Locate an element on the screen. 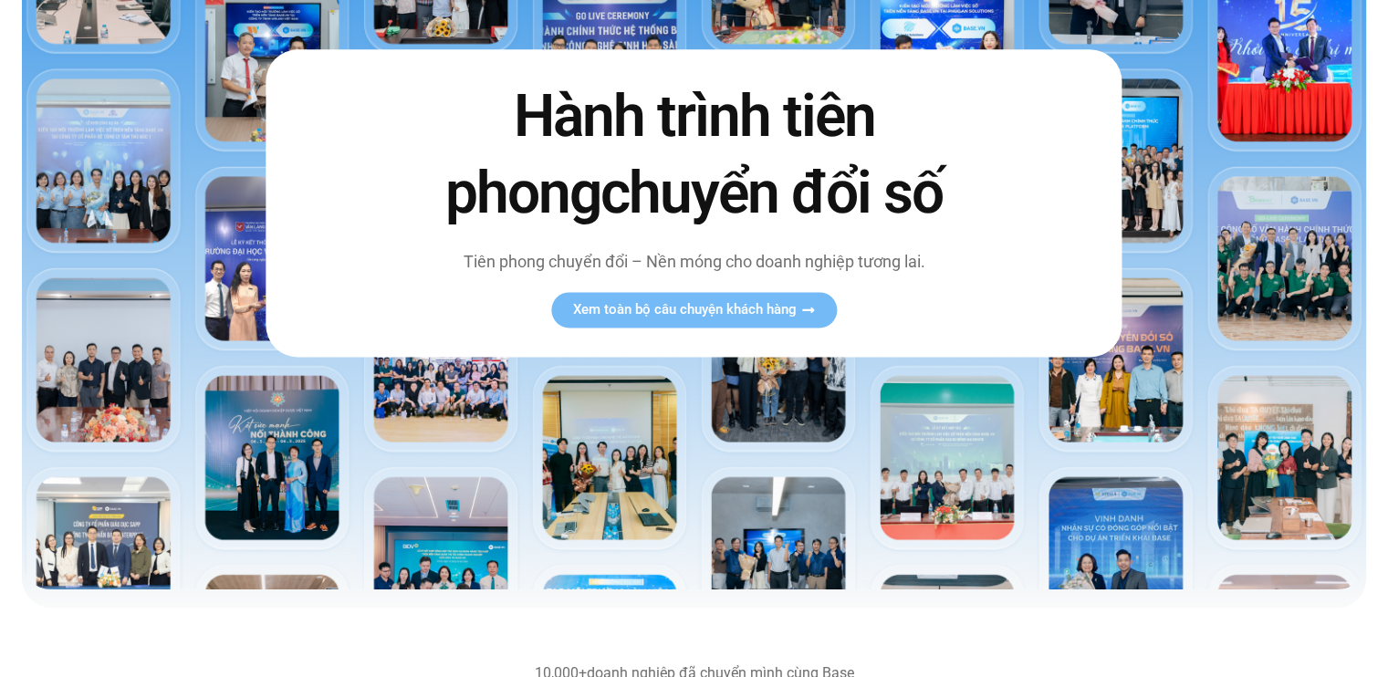 The height and width of the screenshot is (677, 1388). span: Xem toàn bộ câu chuyện khách hàng is located at coordinates (685, 309).